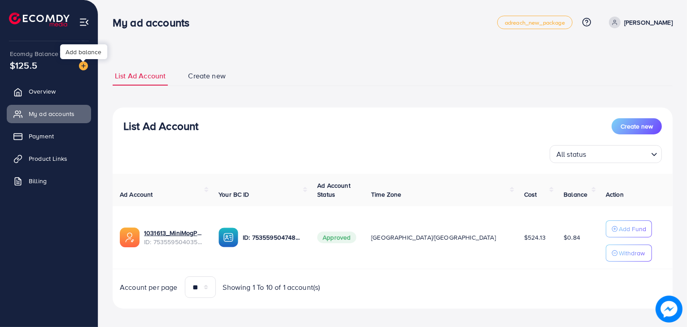 Image resolution: width=687 pixels, height=327 pixels. What do you see at coordinates (84, 22) in the screenshot?
I see `img: menu` at bounding box center [84, 22].